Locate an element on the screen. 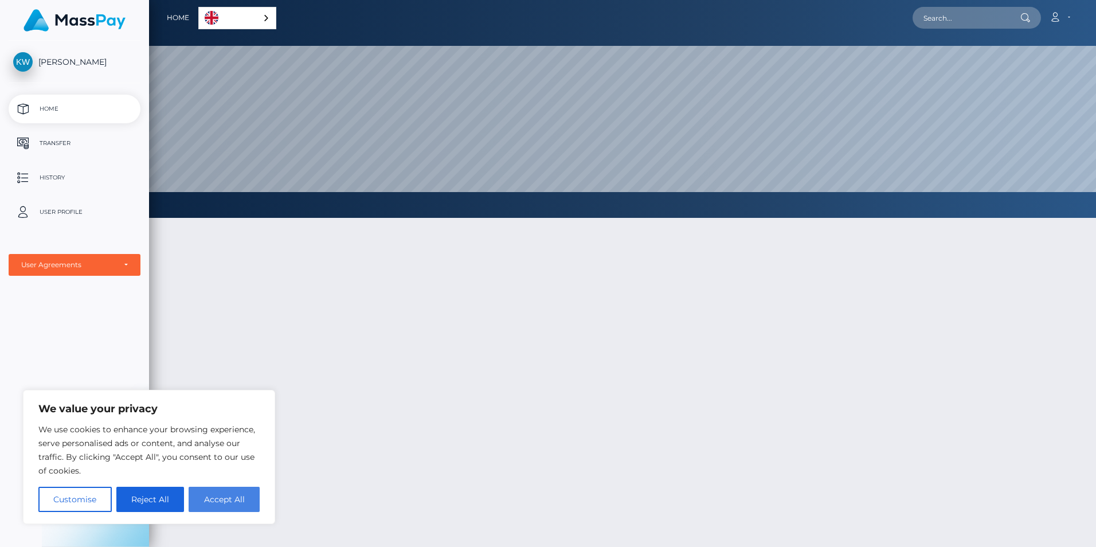  a: Transfer is located at coordinates (74, 143).